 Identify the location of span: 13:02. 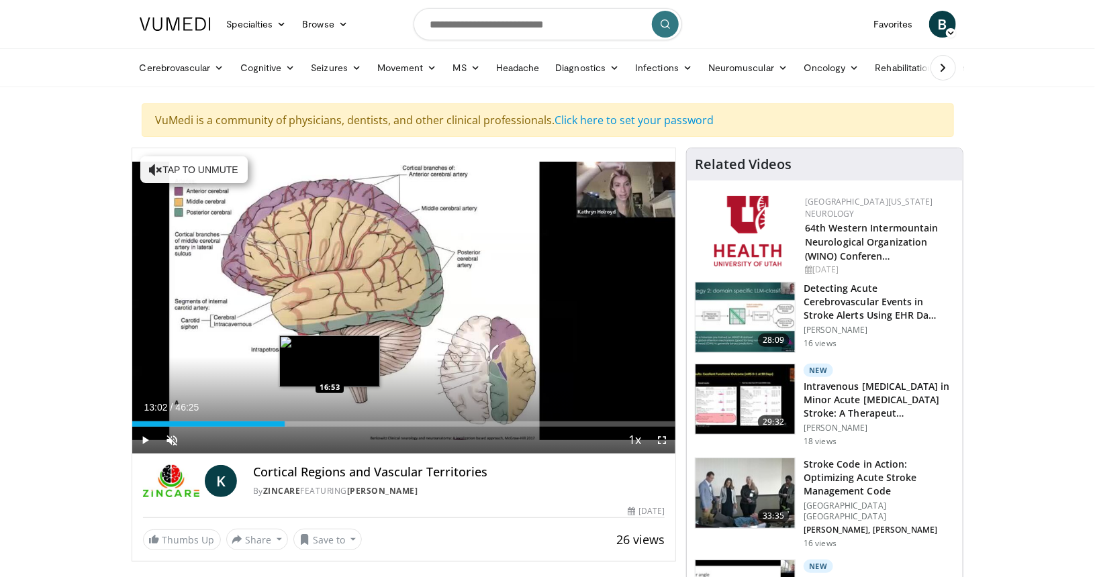
(156, 407).